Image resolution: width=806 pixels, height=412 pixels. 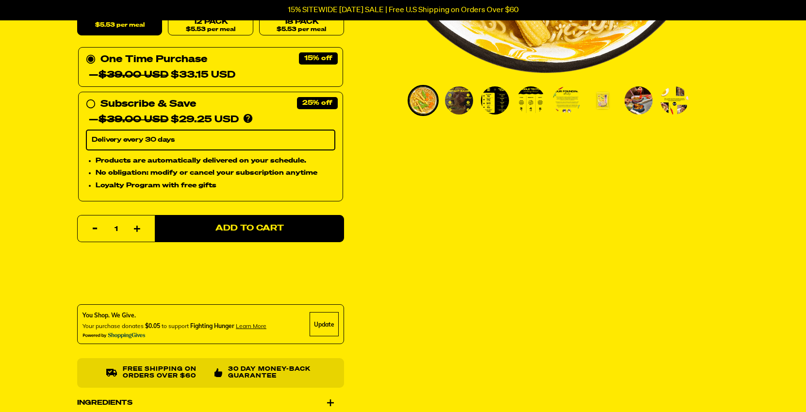 I want to click on span: Your purchase donates, so click(x=113, y=326).